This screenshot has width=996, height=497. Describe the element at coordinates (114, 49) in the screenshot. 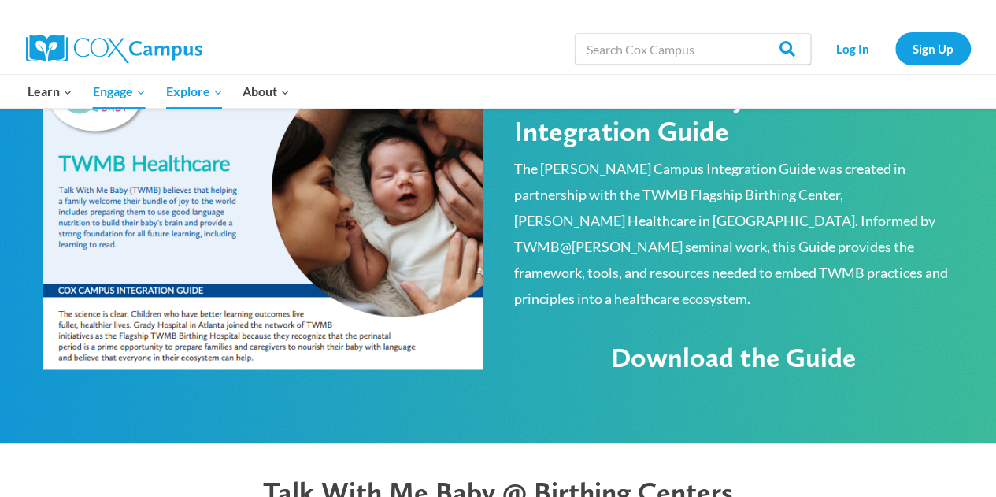

I see `img: Cox Campus` at that location.